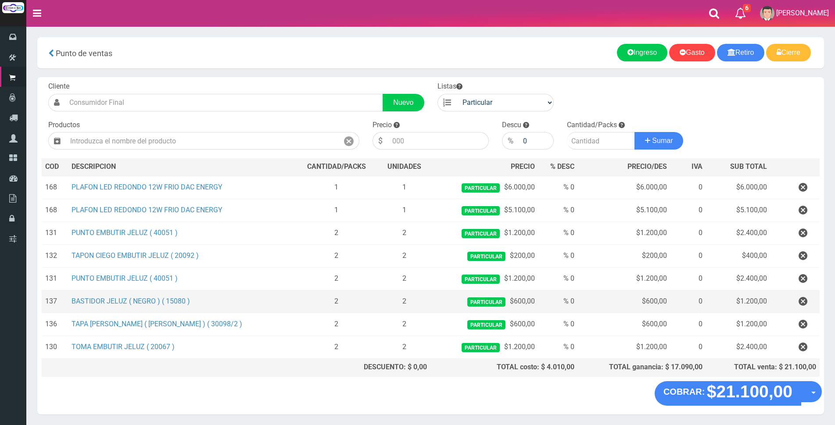  Describe the element at coordinates (562, 166) in the screenshot. I see `span: % DESC` at that location.